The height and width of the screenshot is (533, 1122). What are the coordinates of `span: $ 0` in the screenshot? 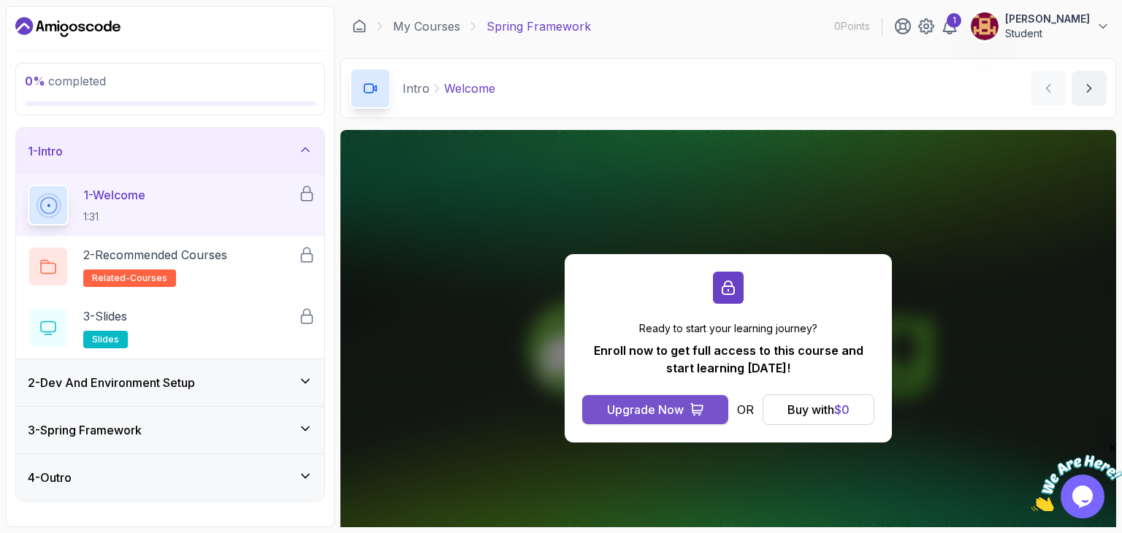 It's located at (841, 410).